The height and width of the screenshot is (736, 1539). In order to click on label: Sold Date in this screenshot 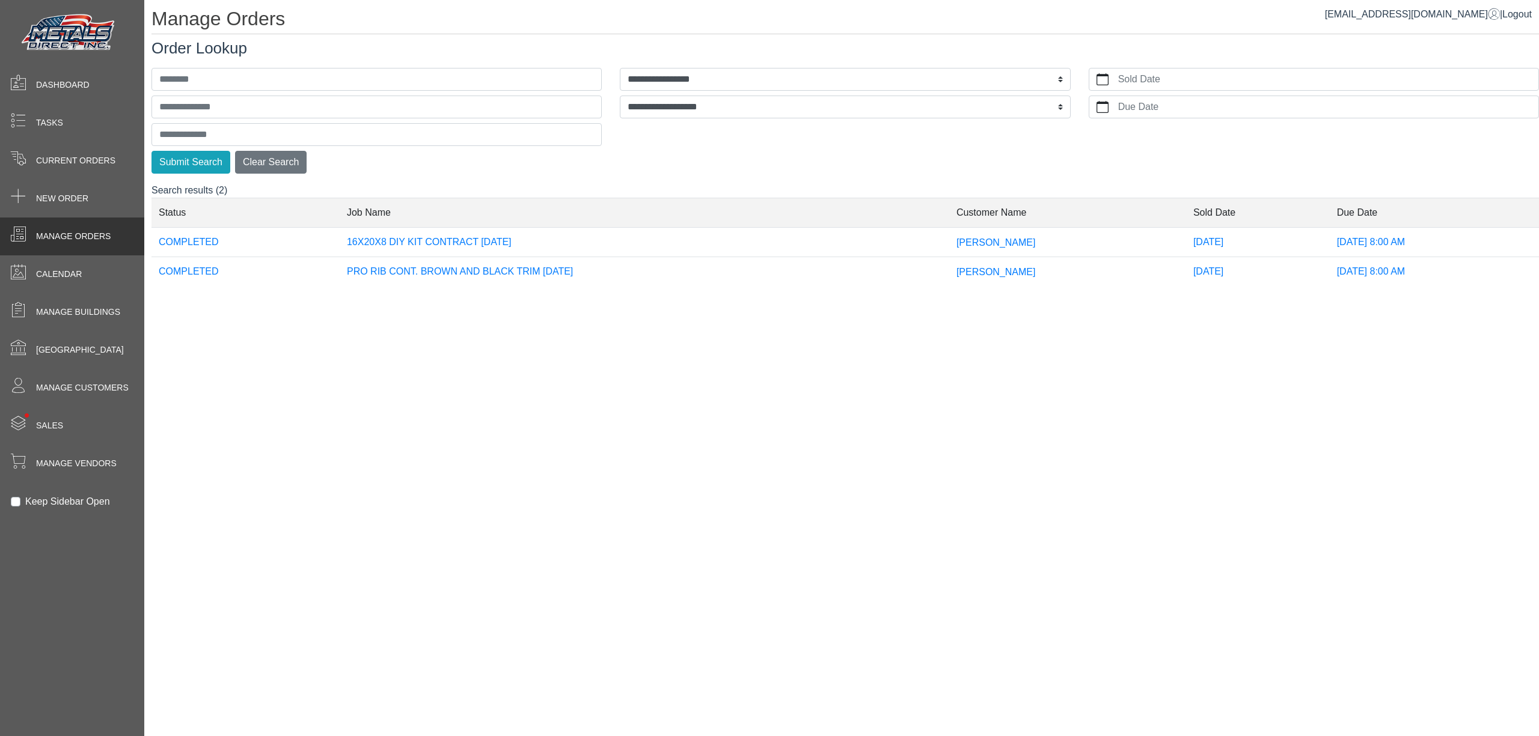, I will do `click(1327, 79)`.